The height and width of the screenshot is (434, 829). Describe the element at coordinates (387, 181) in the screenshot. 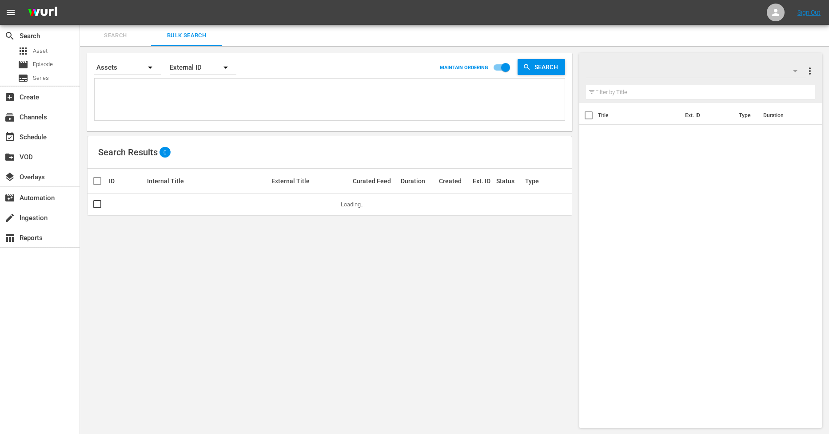

I see `div: Feed` at that location.